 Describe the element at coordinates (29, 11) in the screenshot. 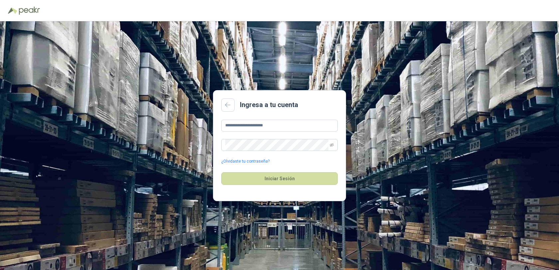

I see `img: Peakr` at that location.